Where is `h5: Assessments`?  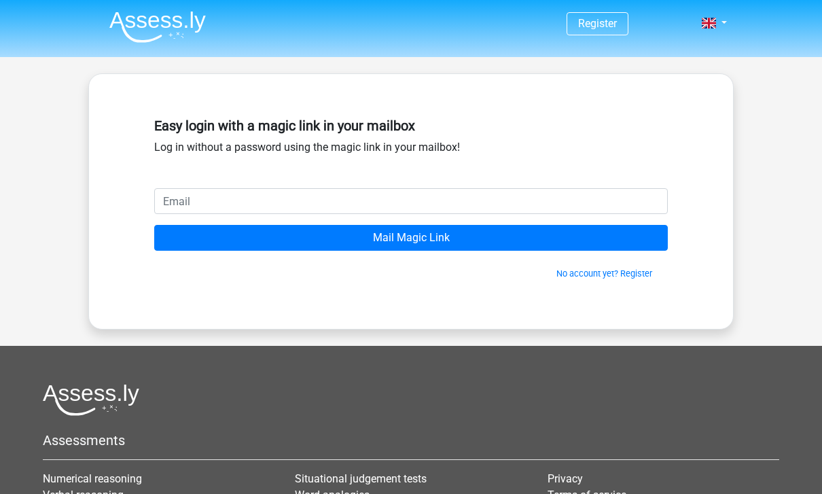
h5: Assessments is located at coordinates (411, 440).